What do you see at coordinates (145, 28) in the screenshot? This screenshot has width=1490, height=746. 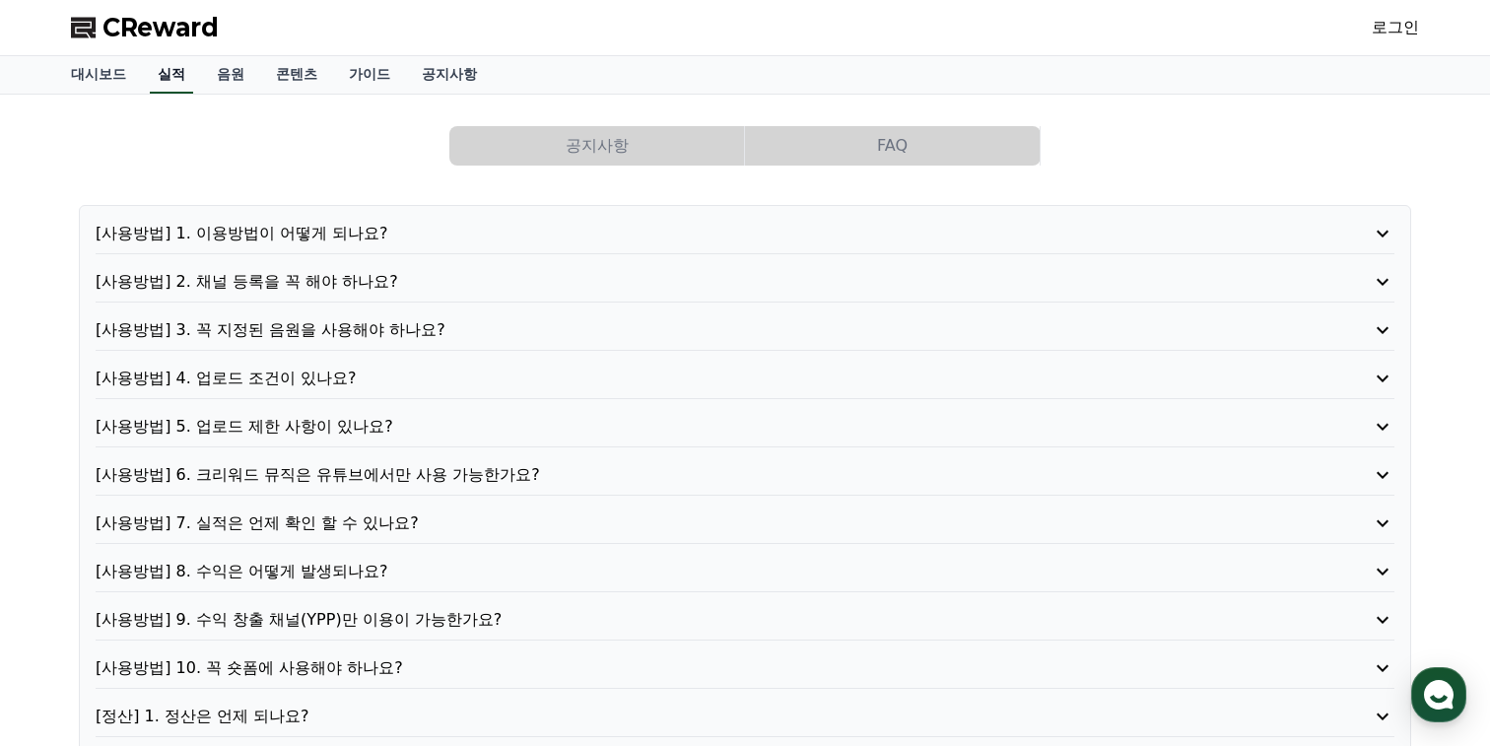 I see `a: CReward` at bounding box center [145, 28].